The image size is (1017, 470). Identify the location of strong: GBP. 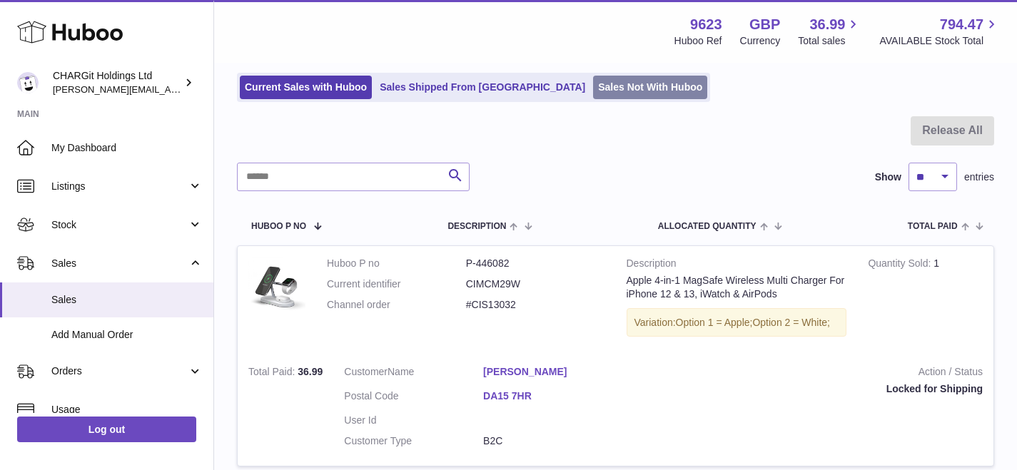
(764, 24).